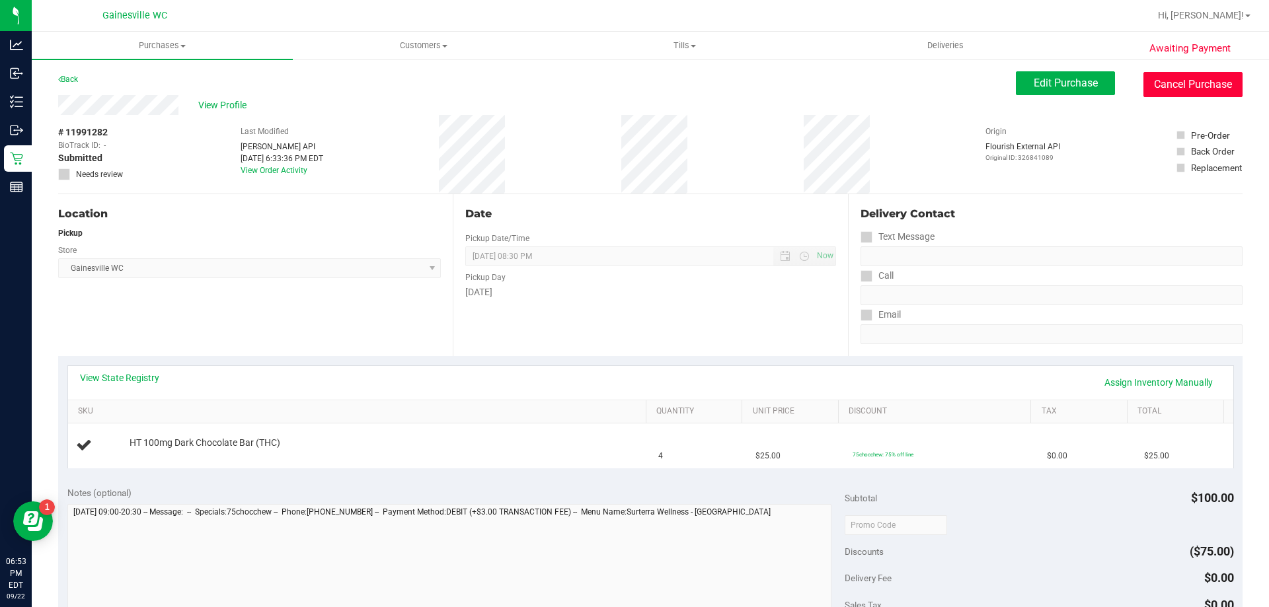 This screenshot has height=607, width=1269. Describe the element at coordinates (17, 130) in the screenshot. I see `inline-svg: Outbound` at that location.